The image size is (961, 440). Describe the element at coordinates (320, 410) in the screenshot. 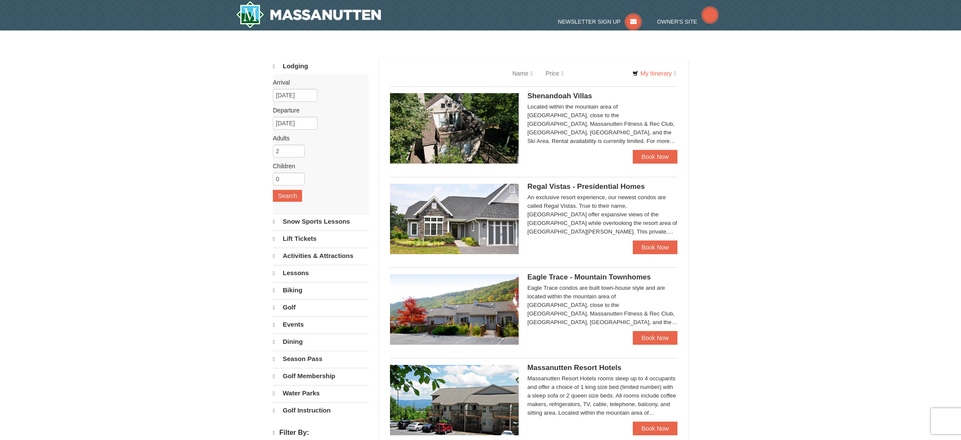

I see `a: Golf Instruction` at that location.